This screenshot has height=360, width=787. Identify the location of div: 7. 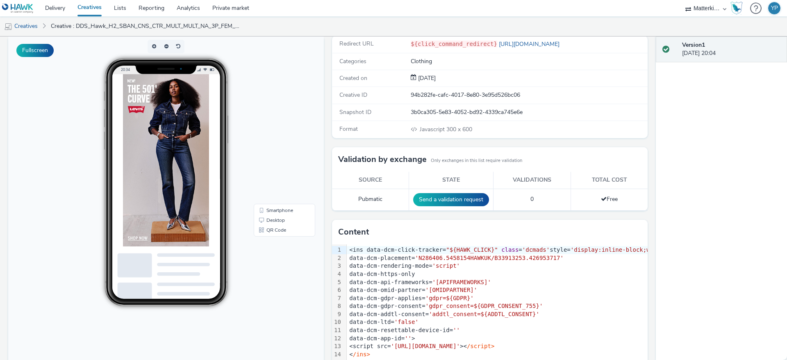
(337, 298).